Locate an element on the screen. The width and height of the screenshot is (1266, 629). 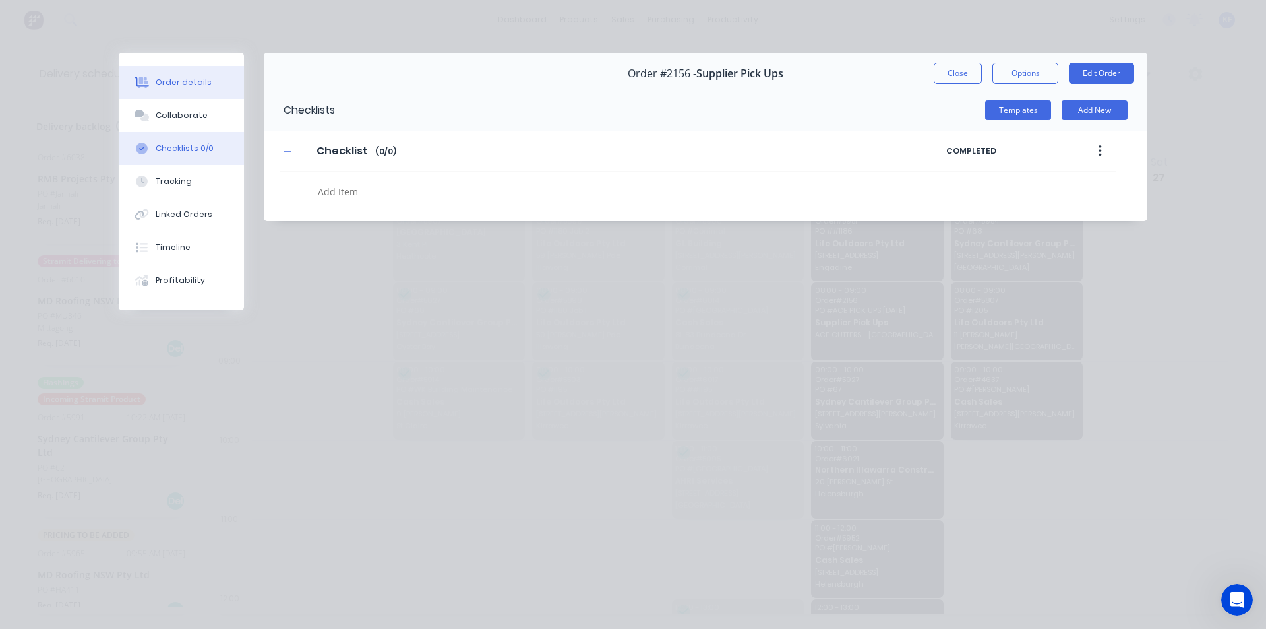
button: Collaborate is located at coordinates (181, 115).